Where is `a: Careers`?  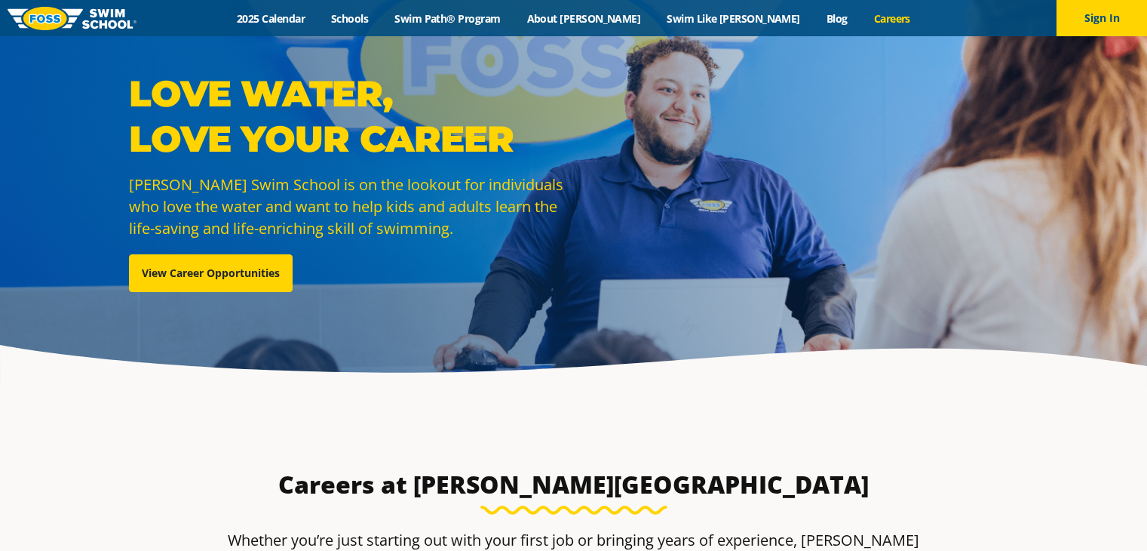 a: Careers is located at coordinates (891, 18).